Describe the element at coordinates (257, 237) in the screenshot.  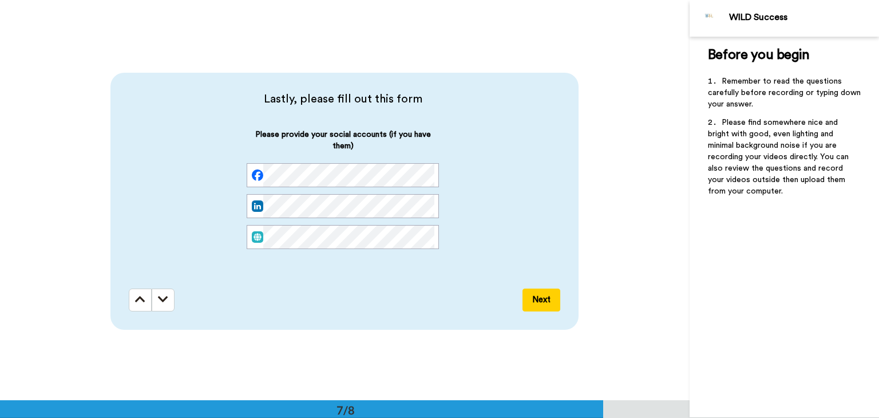
I see `img: web.svg` at that location.